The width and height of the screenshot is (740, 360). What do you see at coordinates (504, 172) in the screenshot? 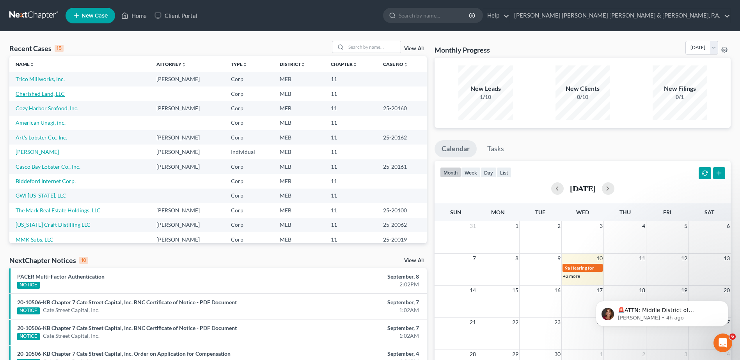
I see `button: list` at bounding box center [504, 172].